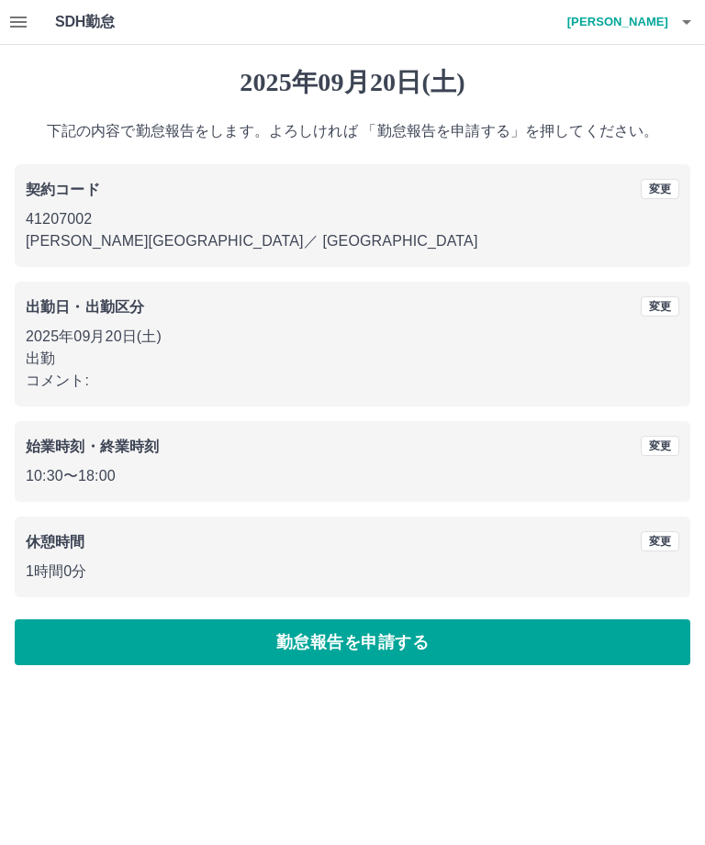 This screenshot has height=845, width=705. Describe the element at coordinates (55, 541) in the screenshot. I see `b: 休憩時間` at that location.